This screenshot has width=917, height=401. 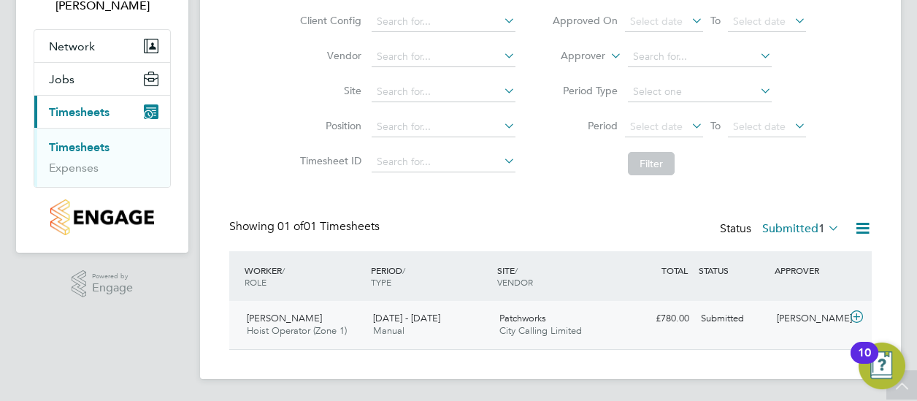 What do you see at coordinates (388, 330) in the screenshot?
I see `span: Manual` at bounding box center [388, 330].